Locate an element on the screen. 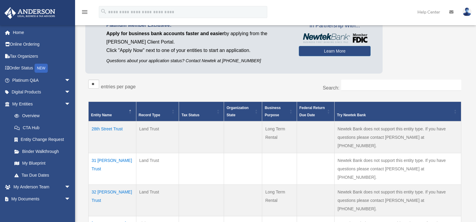 The width and height of the screenshot is (476, 222). a: Learn More is located at coordinates (335, 51).